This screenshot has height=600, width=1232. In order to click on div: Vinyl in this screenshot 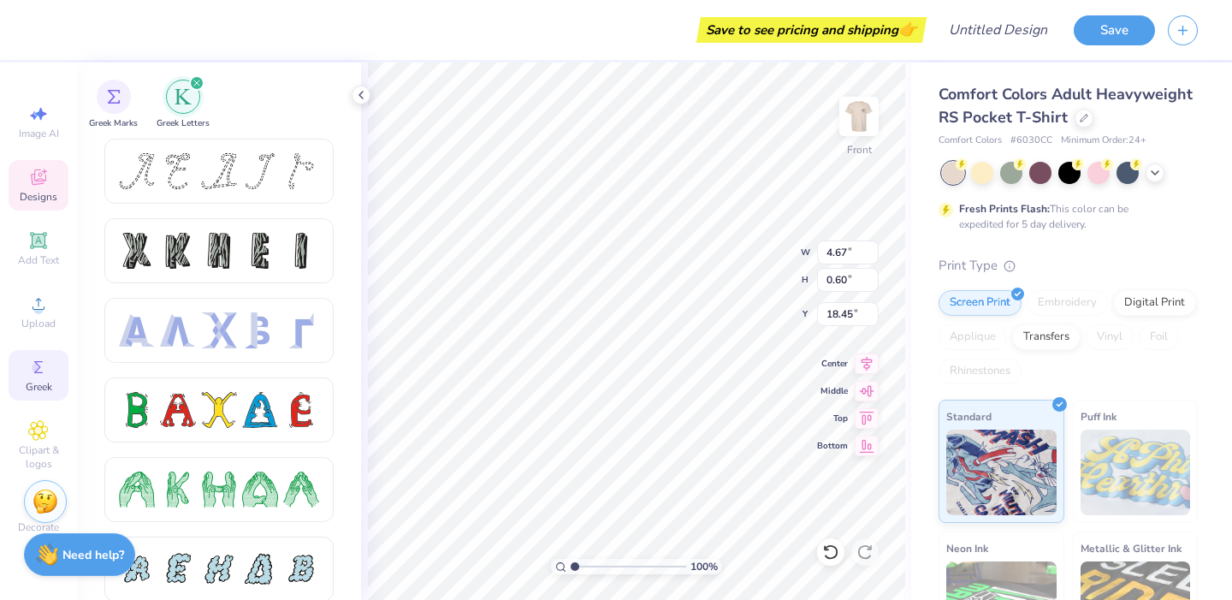, I will do `click(1110, 337)`.